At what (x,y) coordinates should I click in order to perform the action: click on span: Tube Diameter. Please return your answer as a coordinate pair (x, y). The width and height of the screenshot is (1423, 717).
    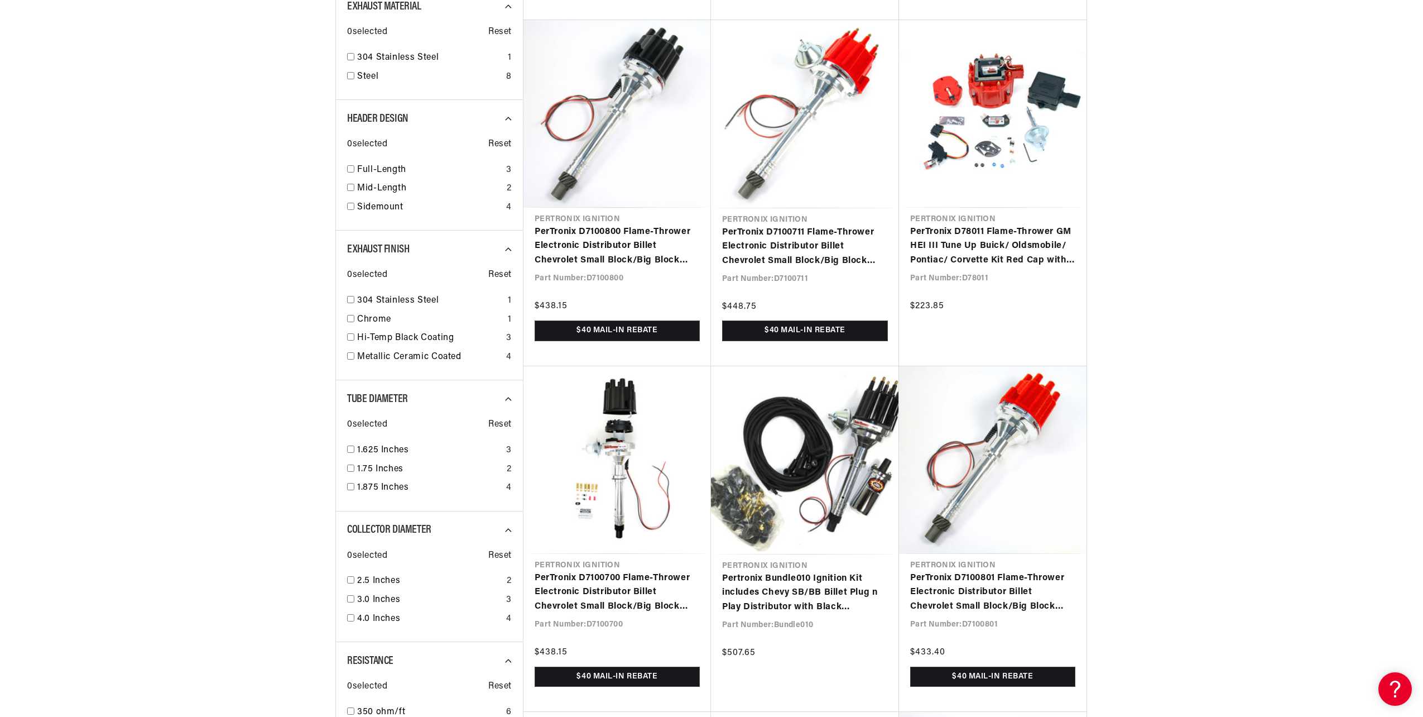
    Looking at the image, I should click on (377, 399).